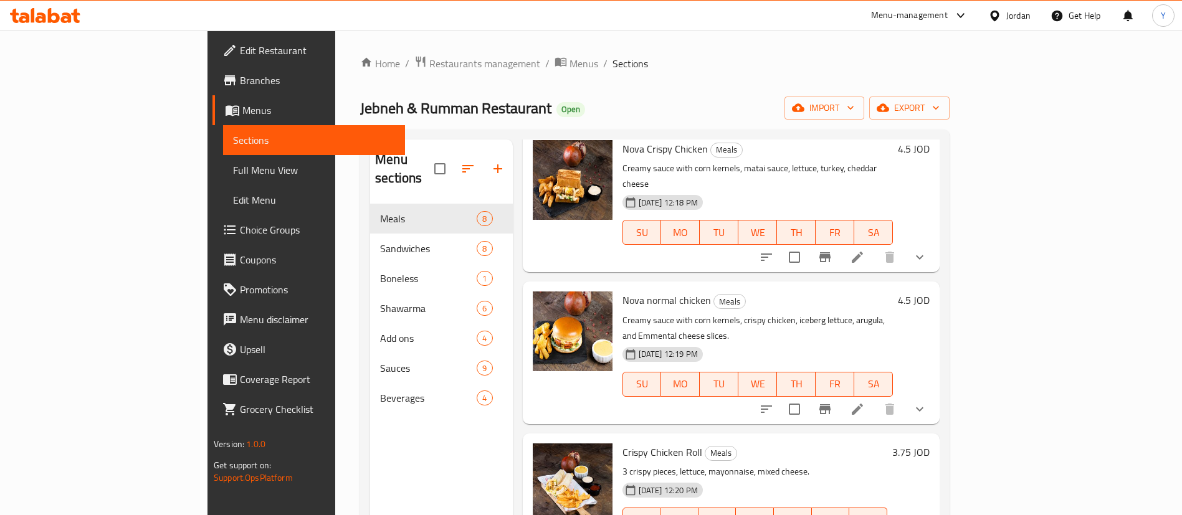 The image size is (1182, 515). Describe the element at coordinates (428, 368) in the screenshot. I see `div: Sauces` at that location.